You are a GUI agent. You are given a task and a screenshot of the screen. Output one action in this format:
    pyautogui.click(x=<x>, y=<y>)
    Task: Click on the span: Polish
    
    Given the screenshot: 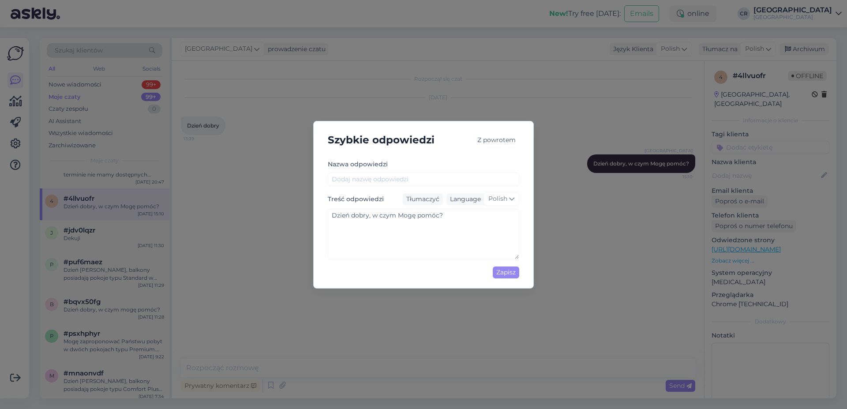 What is the action you would take?
    pyautogui.click(x=497, y=199)
    